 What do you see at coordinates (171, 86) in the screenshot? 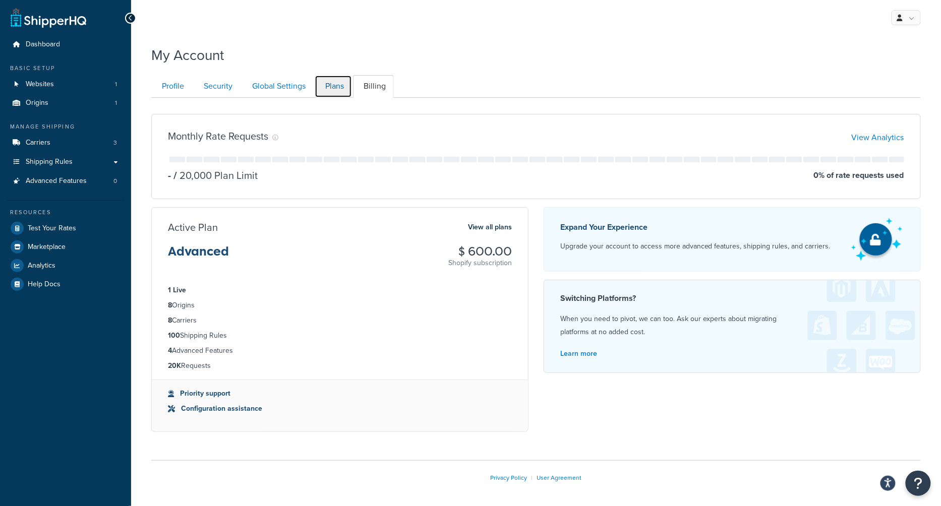
I see `a: Profile` at bounding box center [171, 86].